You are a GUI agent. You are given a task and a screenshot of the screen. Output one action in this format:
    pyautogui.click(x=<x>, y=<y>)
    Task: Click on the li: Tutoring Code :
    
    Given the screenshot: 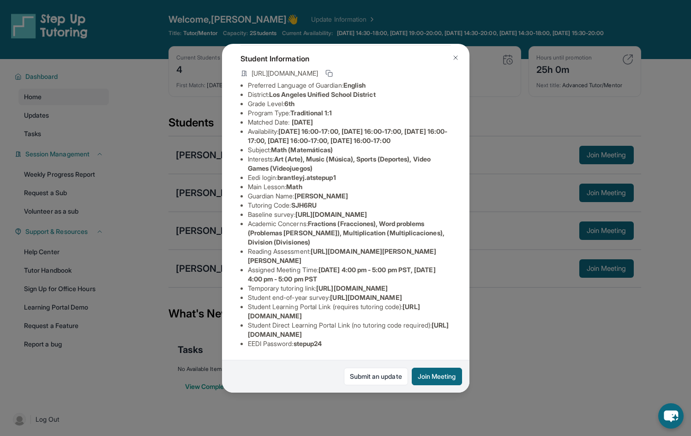 What is the action you would take?
    pyautogui.click(x=349, y=205)
    